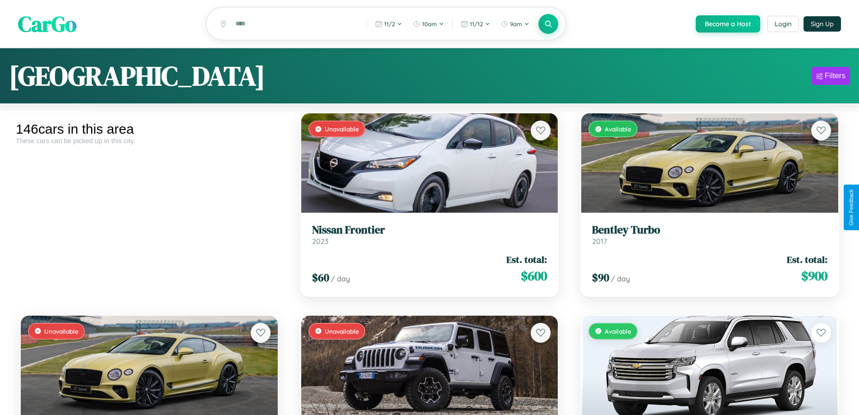  I want to click on span: 2017, so click(600, 241).